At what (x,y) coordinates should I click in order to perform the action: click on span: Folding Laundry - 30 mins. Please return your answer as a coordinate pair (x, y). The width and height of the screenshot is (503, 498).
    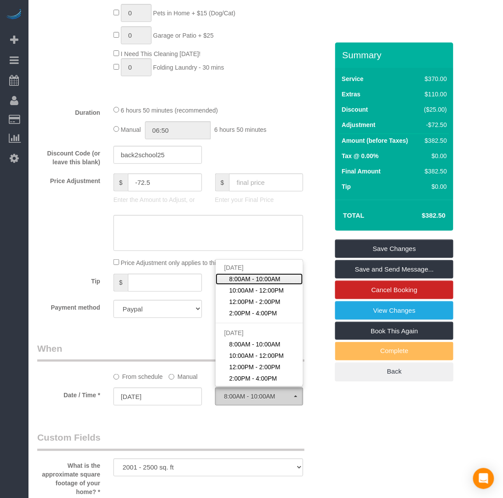
    Looking at the image, I should click on (189, 67).